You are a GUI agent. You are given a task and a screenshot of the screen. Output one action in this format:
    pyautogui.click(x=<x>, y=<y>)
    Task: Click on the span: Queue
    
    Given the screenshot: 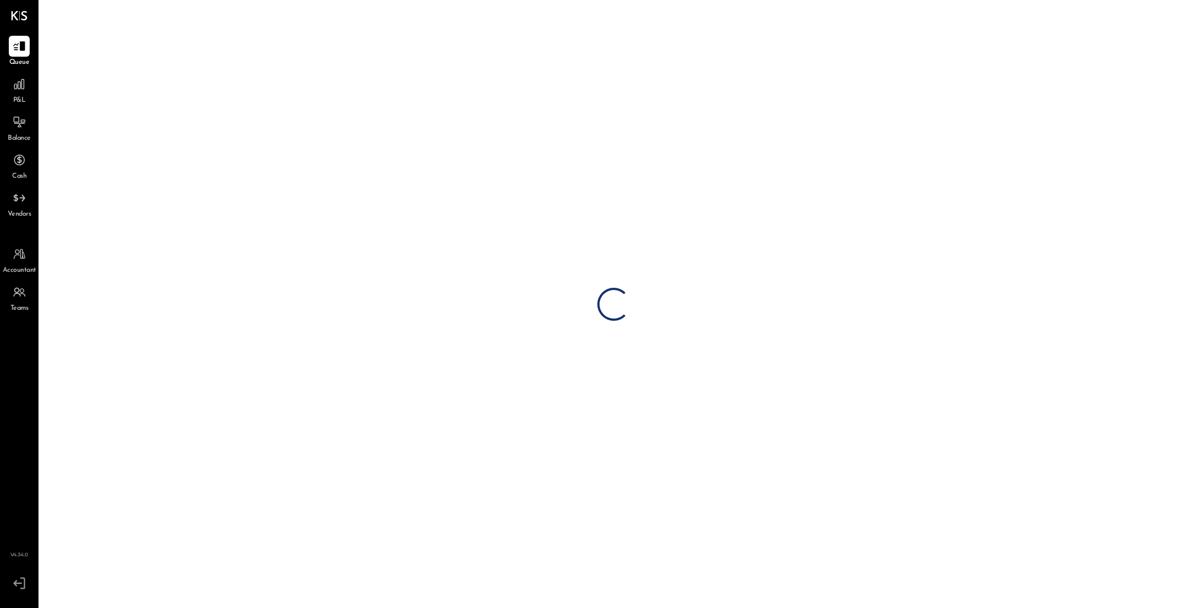 What is the action you would take?
    pyautogui.click(x=19, y=63)
    